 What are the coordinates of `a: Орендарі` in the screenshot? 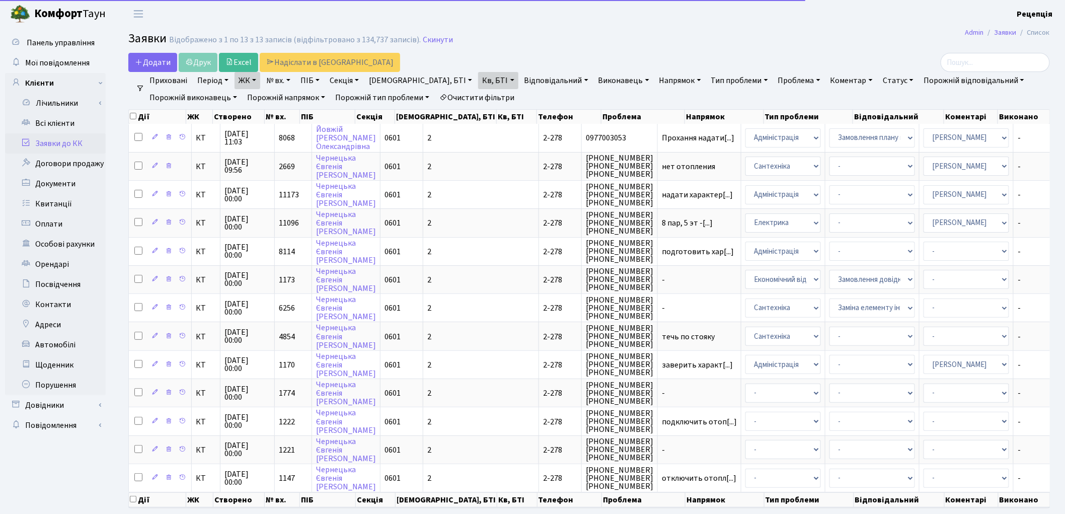 It's located at (55, 264).